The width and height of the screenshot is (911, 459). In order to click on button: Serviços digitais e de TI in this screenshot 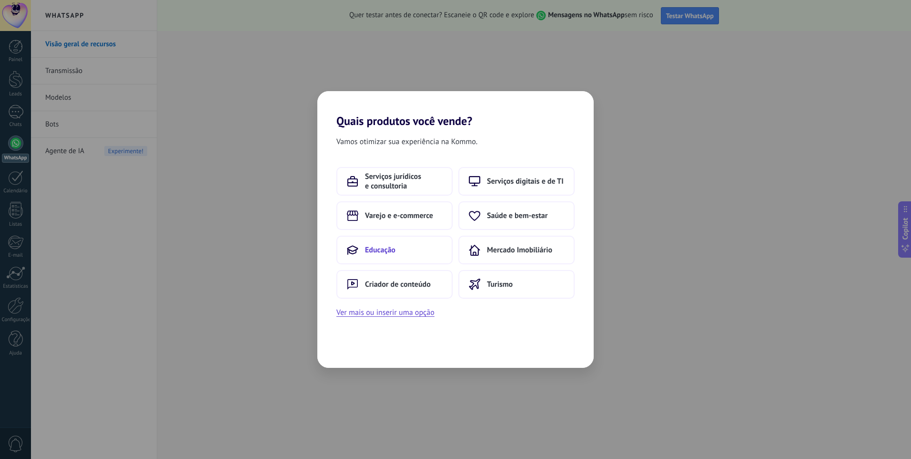, I will do `click(517, 181)`.